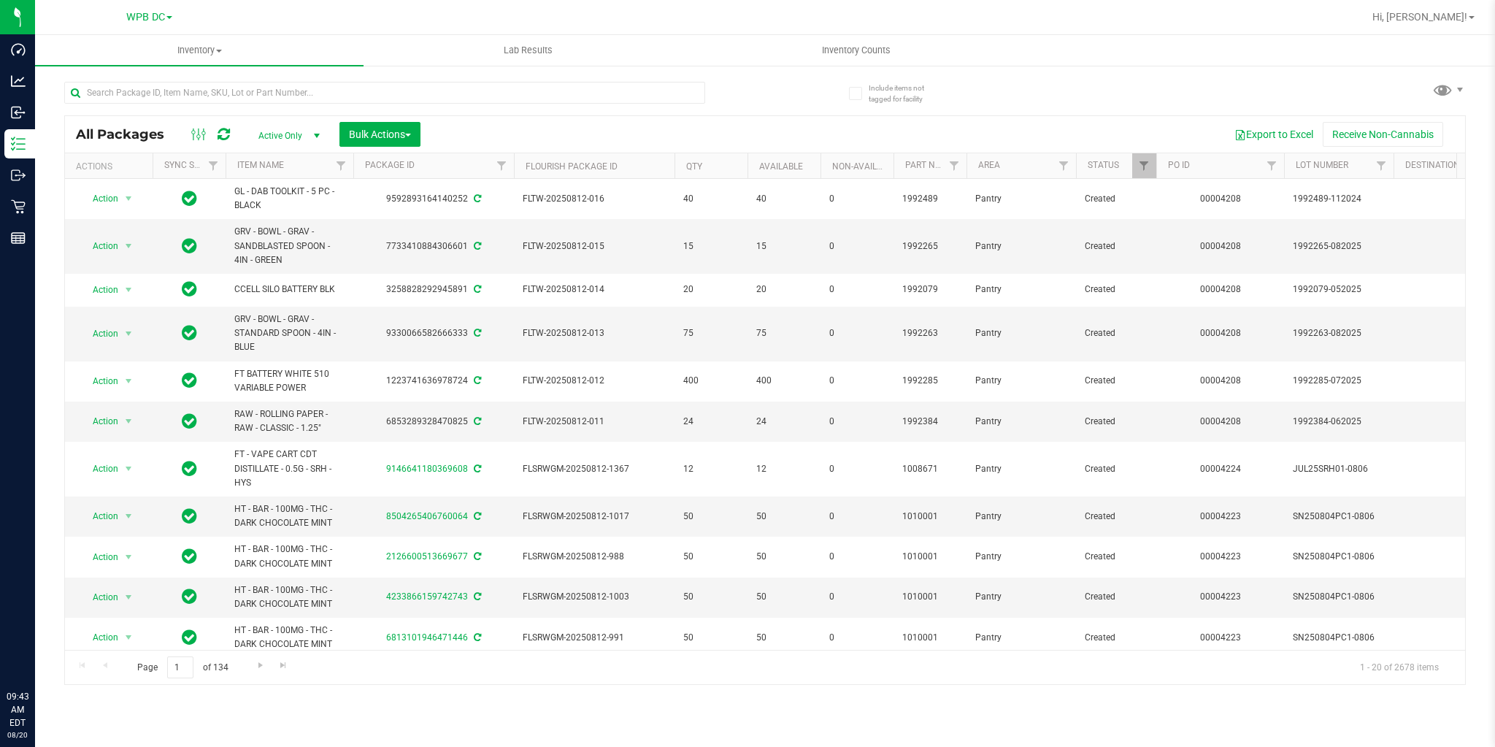  I want to click on a: Destination, so click(1432, 165).